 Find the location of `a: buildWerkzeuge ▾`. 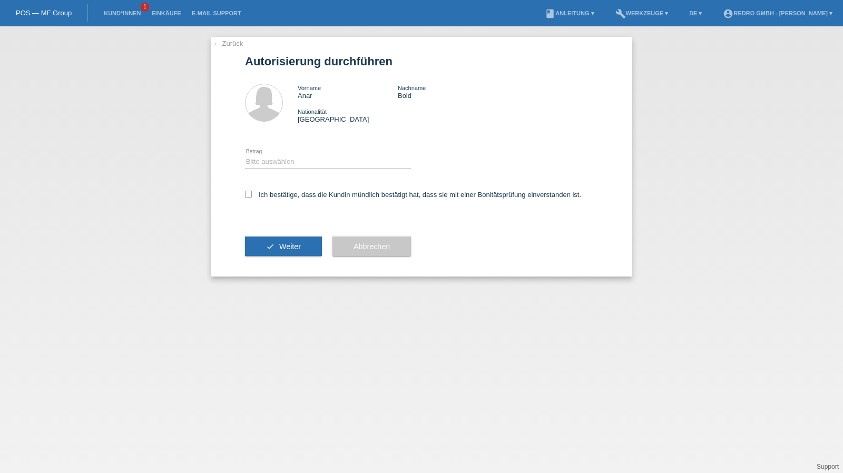

a: buildWerkzeuge ▾ is located at coordinates (642, 13).